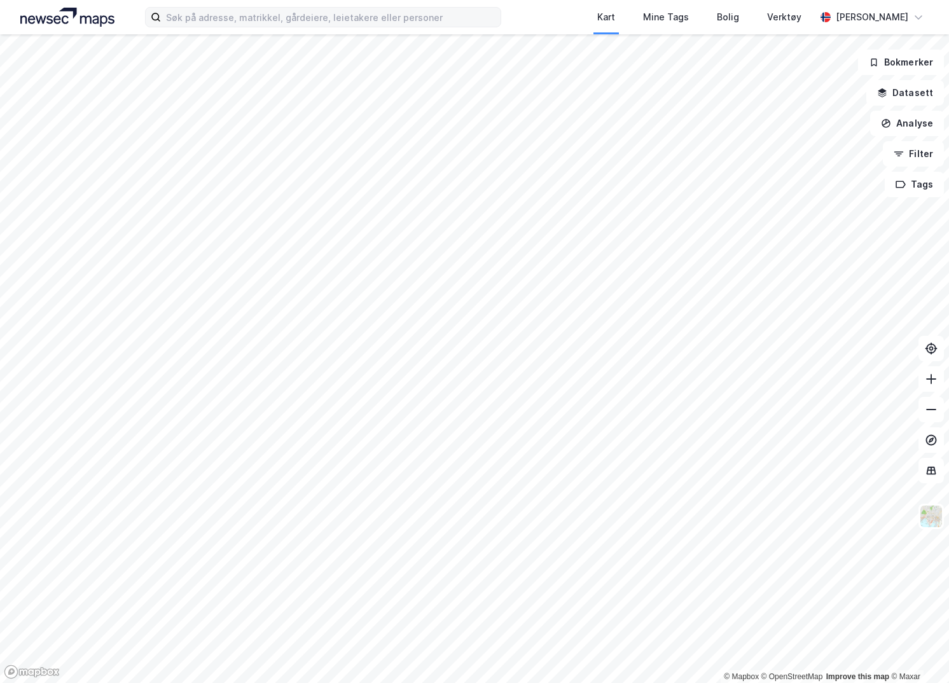 The image size is (949, 683). Describe the element at coordinates (901, 62) in the screenshot. I see `button: Bokmerker` at that location.